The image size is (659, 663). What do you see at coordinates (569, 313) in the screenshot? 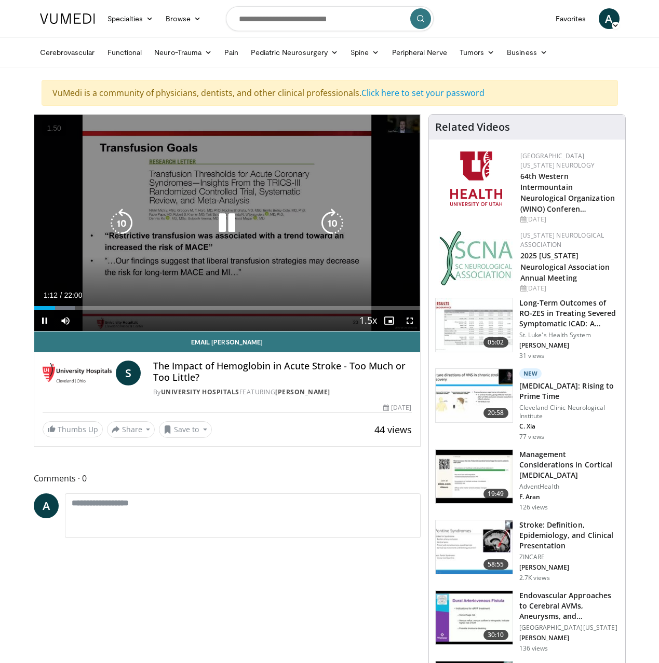
I see `h3: Long-Term Outcomes of RO-ZES in Treating Severed Symptomatic ICAD: A…` at bounding box center [569, 313].